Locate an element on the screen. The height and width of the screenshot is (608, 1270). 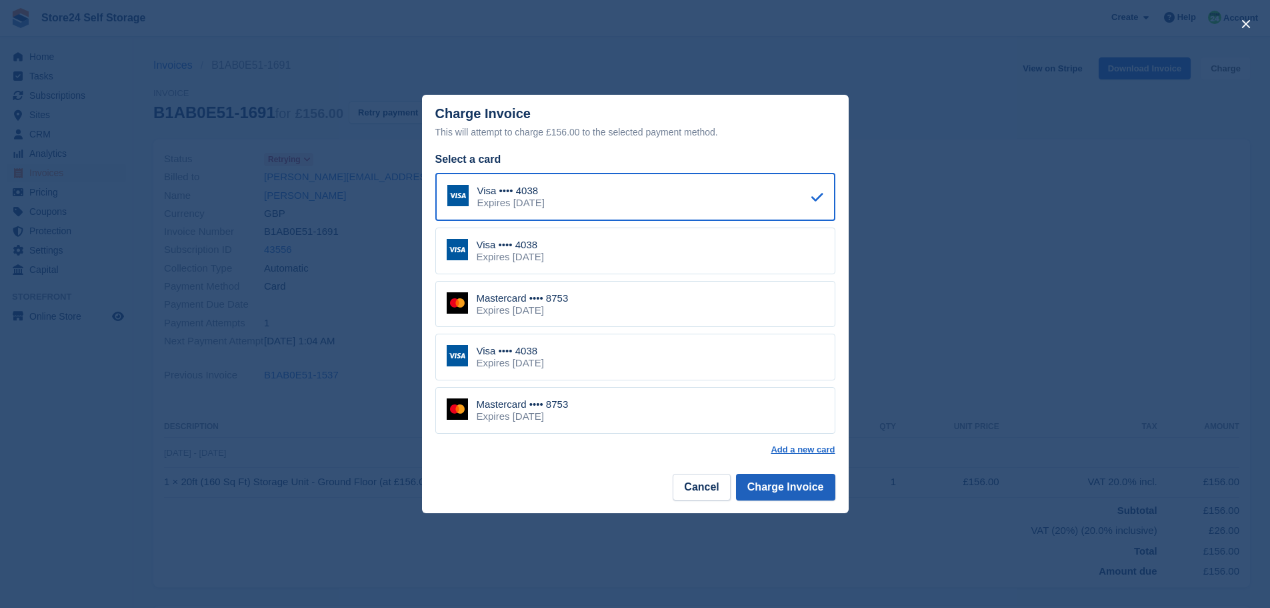
button: Charge Invoice is located at coordinates (786, 487).